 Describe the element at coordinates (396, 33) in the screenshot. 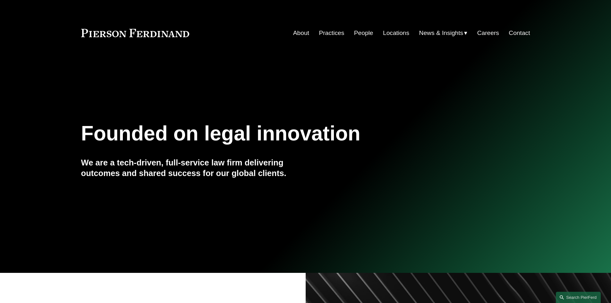

I see `a: Locations` at that location.